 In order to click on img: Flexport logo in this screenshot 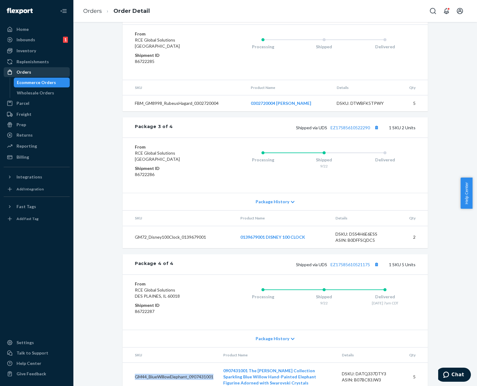, I will do `click(20, 11)`.